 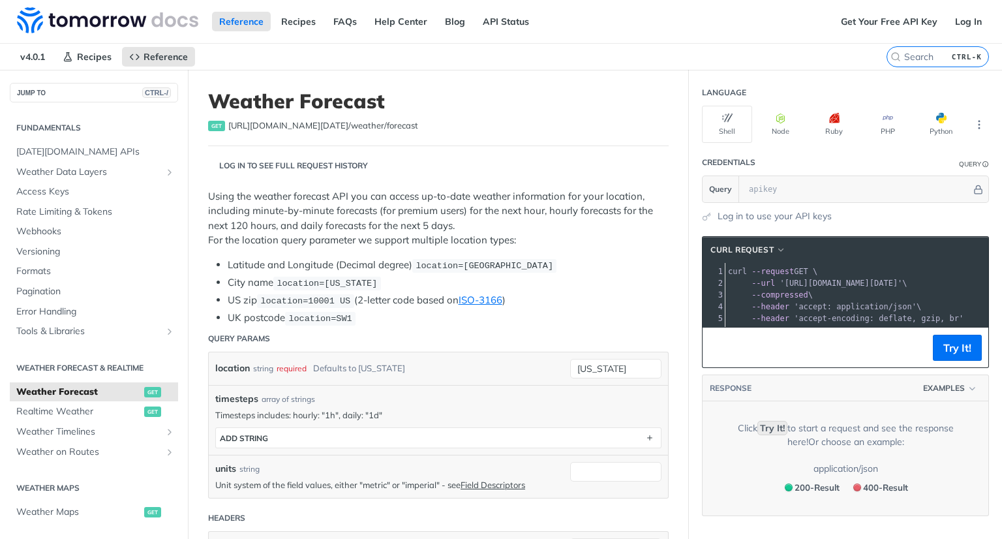 I want to click on button: Show subpages for Weather Data Layers, so click(x=170, y=172).